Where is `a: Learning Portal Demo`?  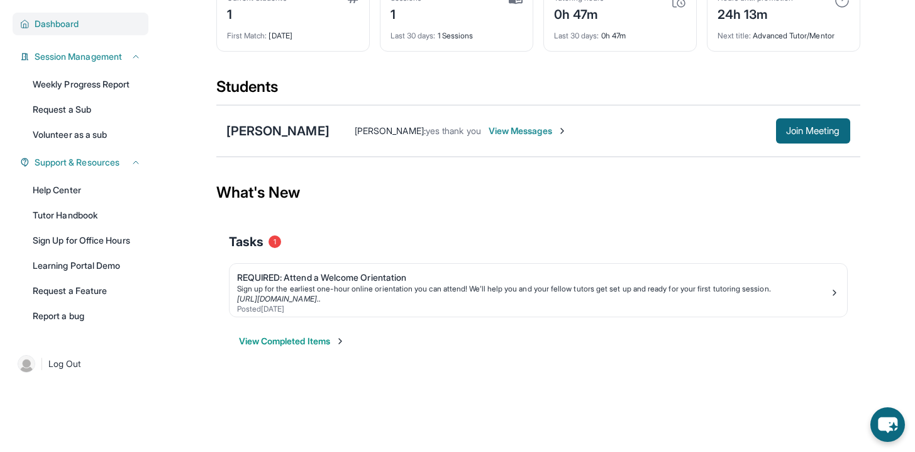
a: Learning Portal Demo is located at coordinates (87, 266).